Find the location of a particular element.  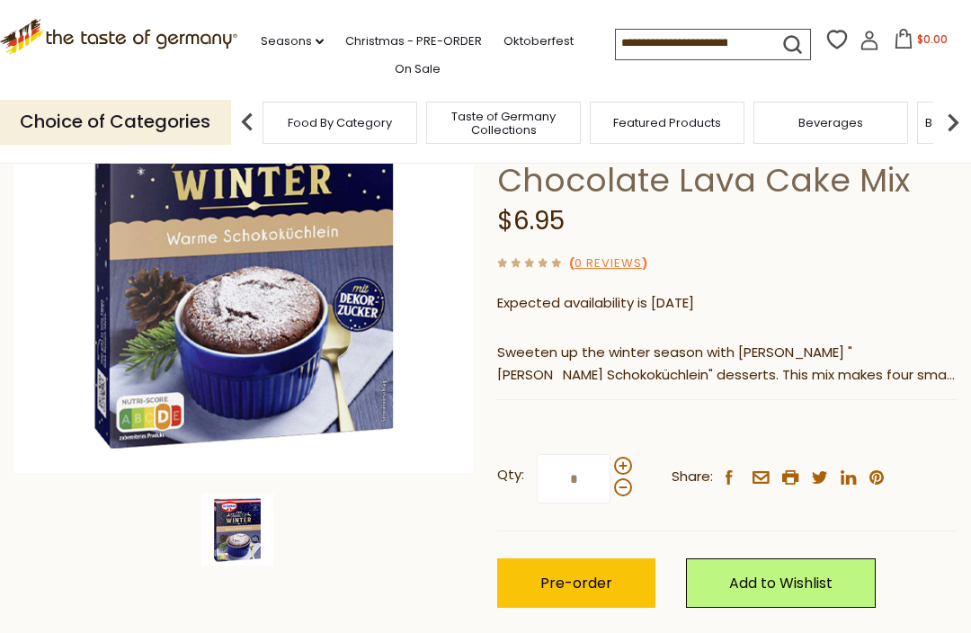

a: Food By Category is located at coordinates (340, 122).